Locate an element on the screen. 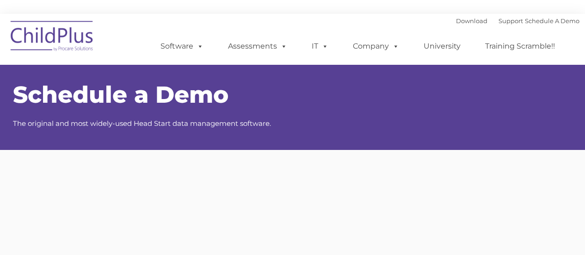  a: Schedule A Demo is located at coordinates (553, 21).